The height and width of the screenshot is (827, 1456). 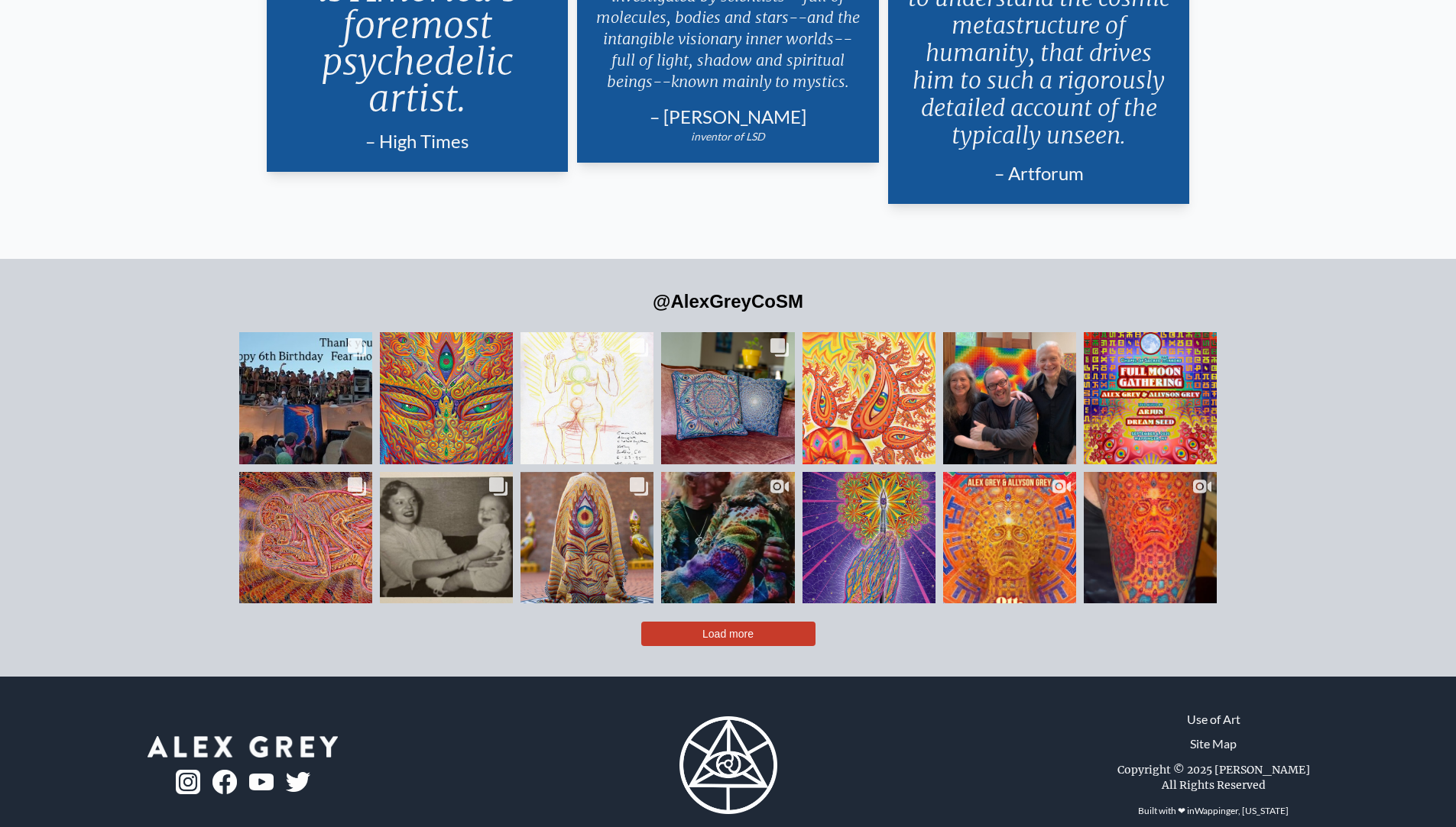 What do you see at coordinates (1009, 398) in the screenshot?
I see `img: Welcoming back @ottsonic for our 2025 OTTumnal Equinox Celestial Celebration...` at bounding box center [1009, 398].